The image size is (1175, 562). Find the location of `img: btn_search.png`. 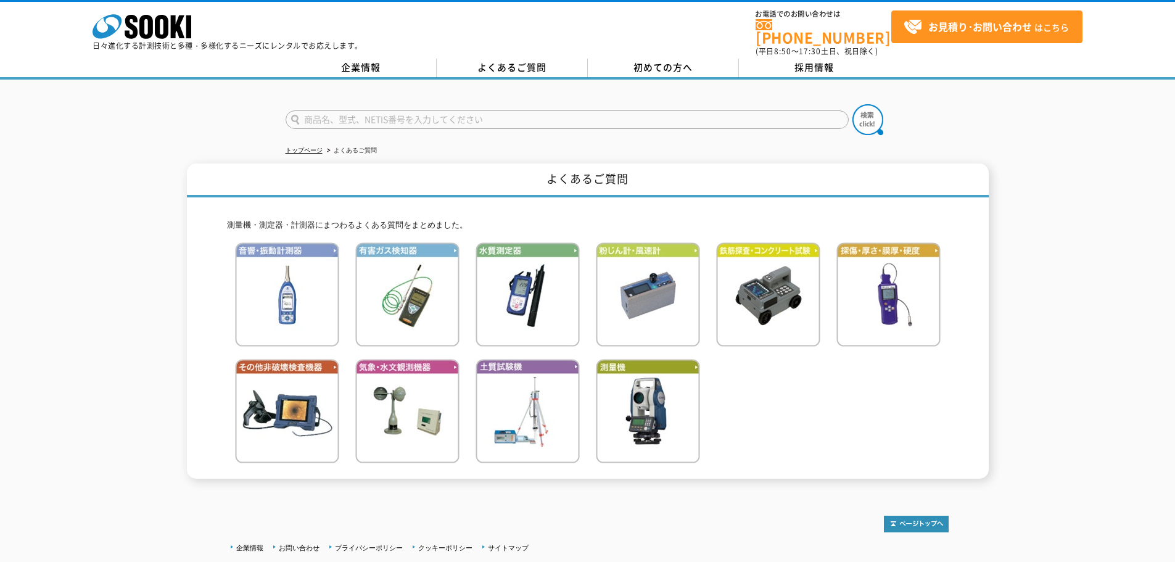

img: btn_search.png is located at coordinates (868, 120).